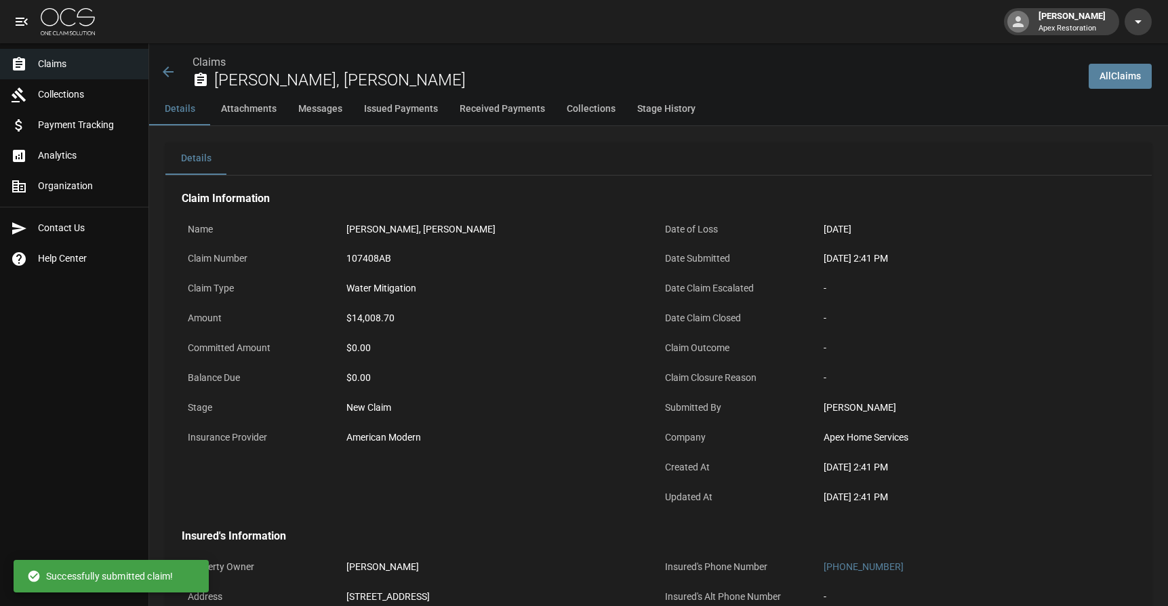 The height and width of the screenshot is (606, 1168). Describe the element at coordinates (738, 288) in the screenshot. I see `p: Date Claim Escalated` at that location.